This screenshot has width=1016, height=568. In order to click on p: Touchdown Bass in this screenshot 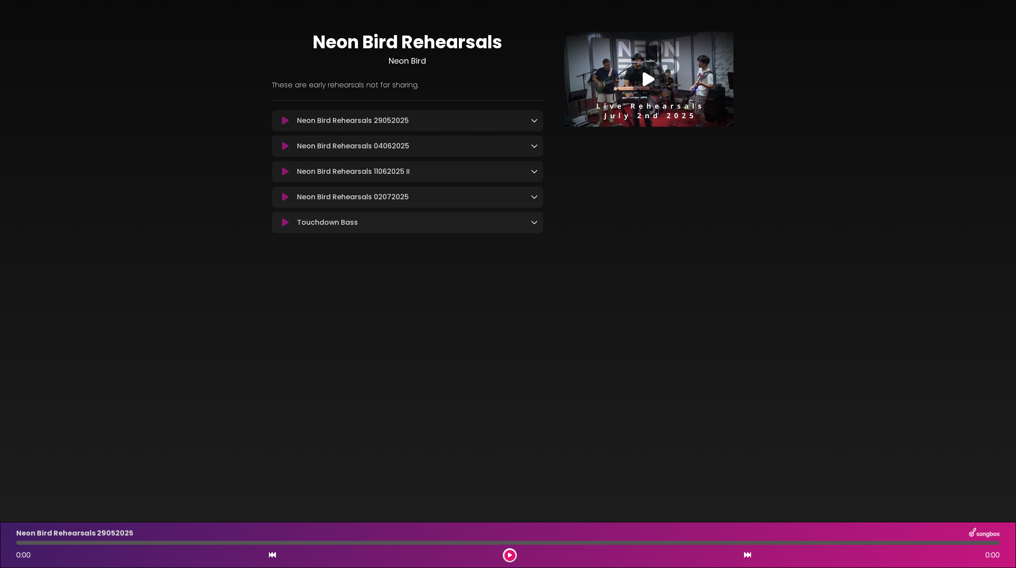, I will do `click(327, 222)`.